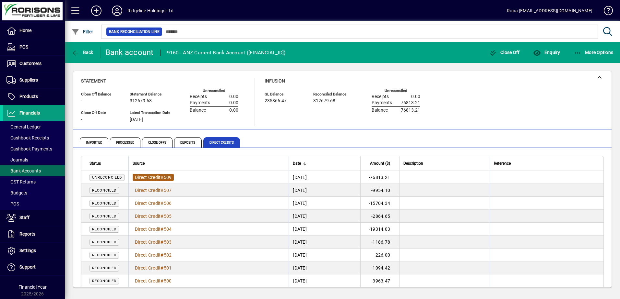  What do you see at coordinates (95, 164) in the screenshot?
I see `span: Status` at bounding box center [95, 164].